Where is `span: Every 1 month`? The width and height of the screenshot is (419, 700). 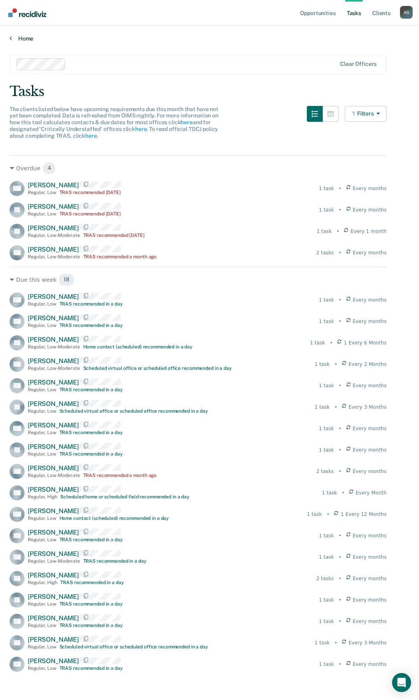 span: Every 1 month is located at coordinates (368, 231).